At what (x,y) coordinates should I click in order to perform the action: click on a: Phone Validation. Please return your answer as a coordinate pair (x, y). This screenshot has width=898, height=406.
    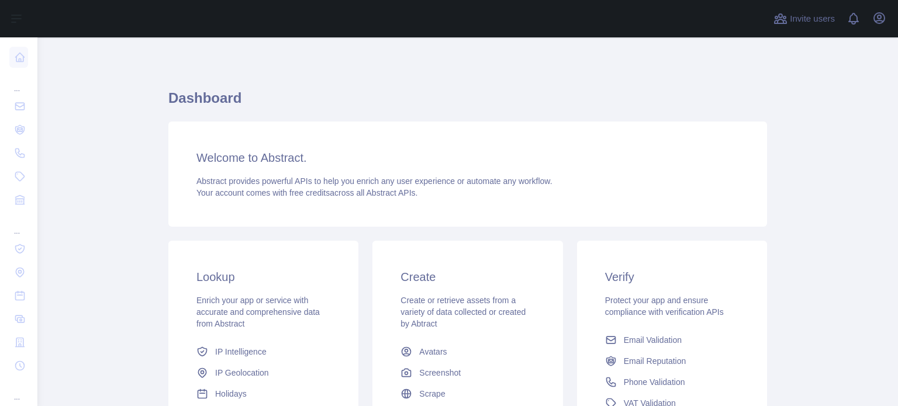
    Looking at the image, I should click on (671, 382).